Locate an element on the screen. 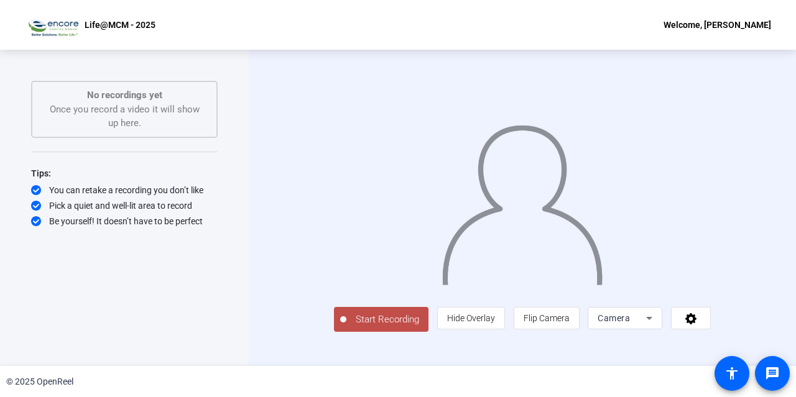 This screenshot has width=796, height=397. span: Camera is located at coordinates (614, 318).